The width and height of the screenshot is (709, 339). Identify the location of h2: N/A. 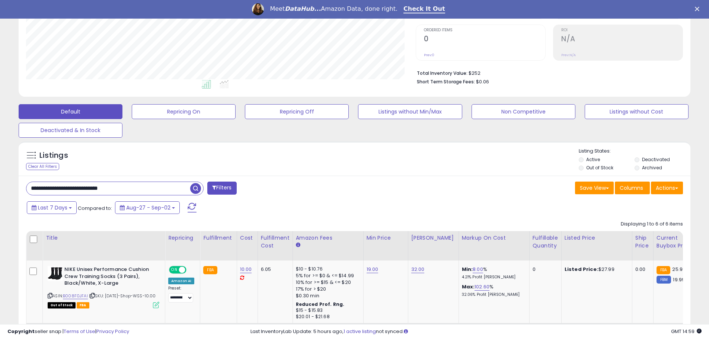
(622, 39).